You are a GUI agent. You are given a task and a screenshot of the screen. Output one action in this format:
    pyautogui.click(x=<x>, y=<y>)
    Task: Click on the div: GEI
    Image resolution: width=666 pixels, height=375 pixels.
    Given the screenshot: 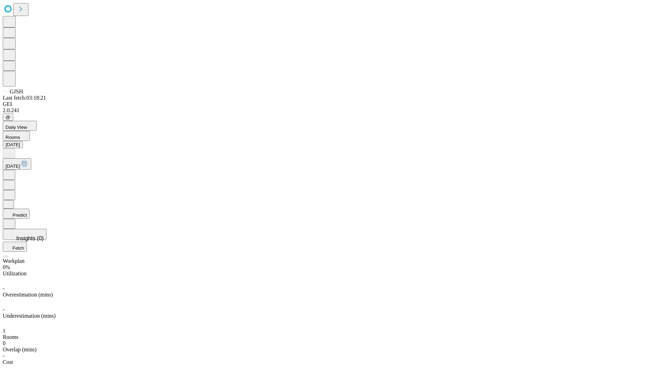 What is the action you would take?
    pyautogui.click(x=333, y=104)
    